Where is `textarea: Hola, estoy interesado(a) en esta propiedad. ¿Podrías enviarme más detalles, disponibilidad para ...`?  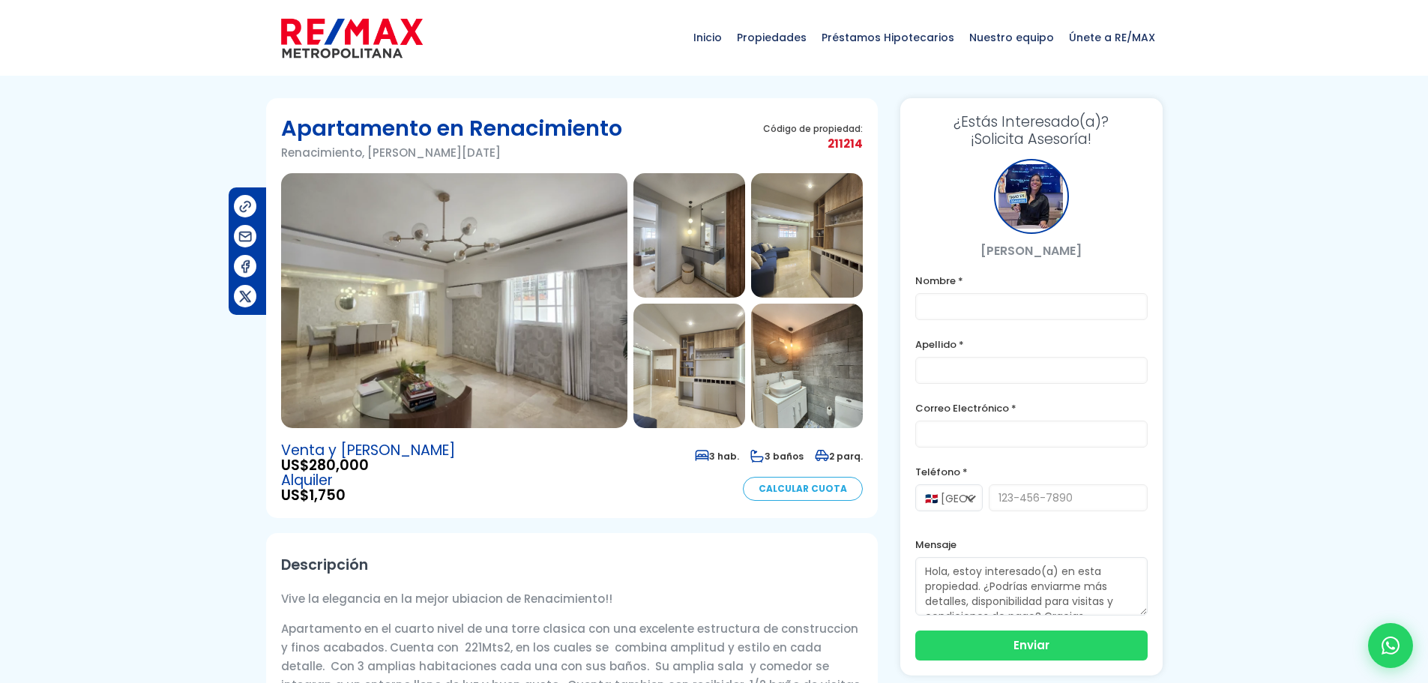 textarea: Hola, estoy interesado(a) en esta propiedad. ¿Podrías enviarme más detalles, disponibilidad para ... is located at coordinates (1032, 586).